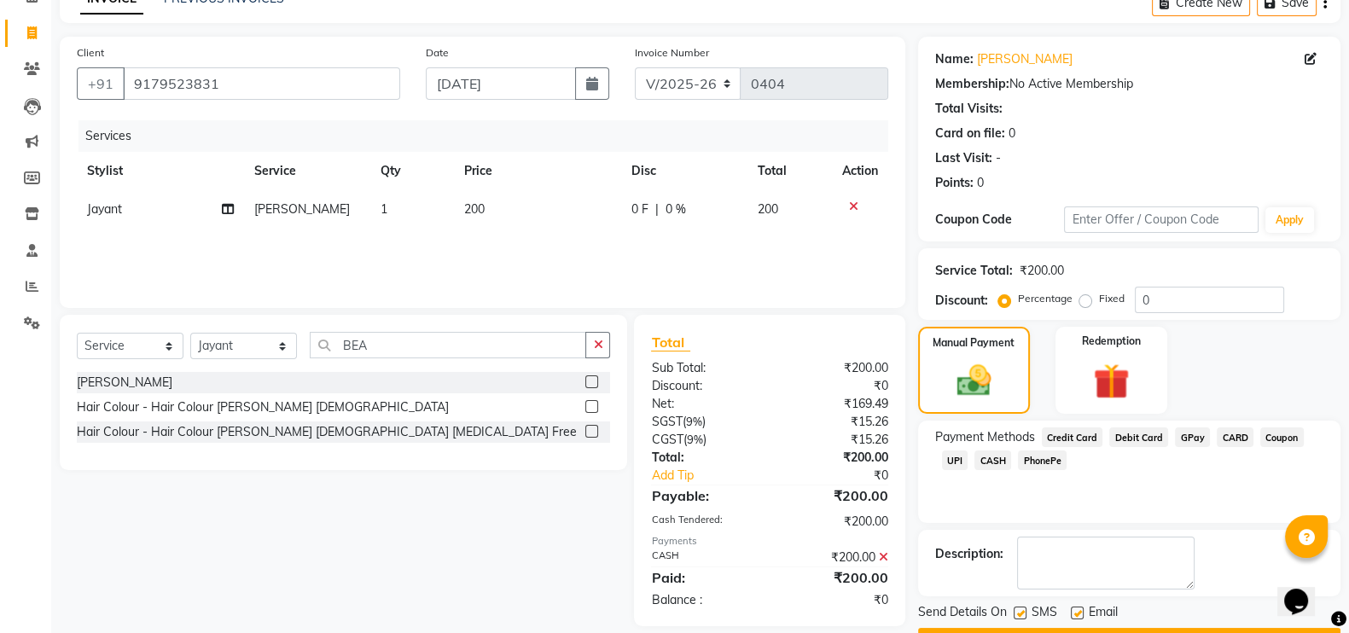 The height and width of the screenshot is (633, 1349). What do you see at coordinates (1234, 437) in the screenshot?
I see `span: CARD` at bounding box center [1234, 437].